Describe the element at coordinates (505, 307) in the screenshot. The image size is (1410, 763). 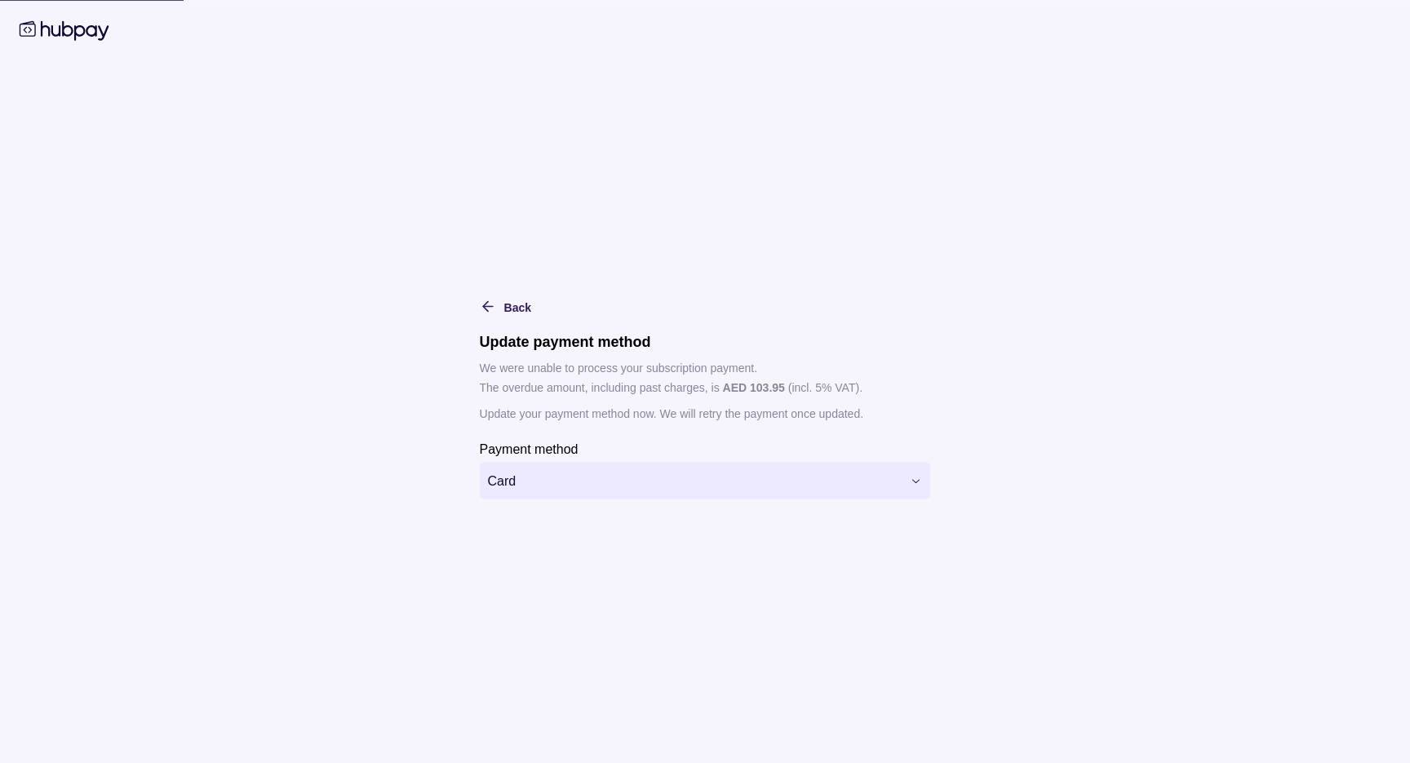
I see `button: Back` at that location.